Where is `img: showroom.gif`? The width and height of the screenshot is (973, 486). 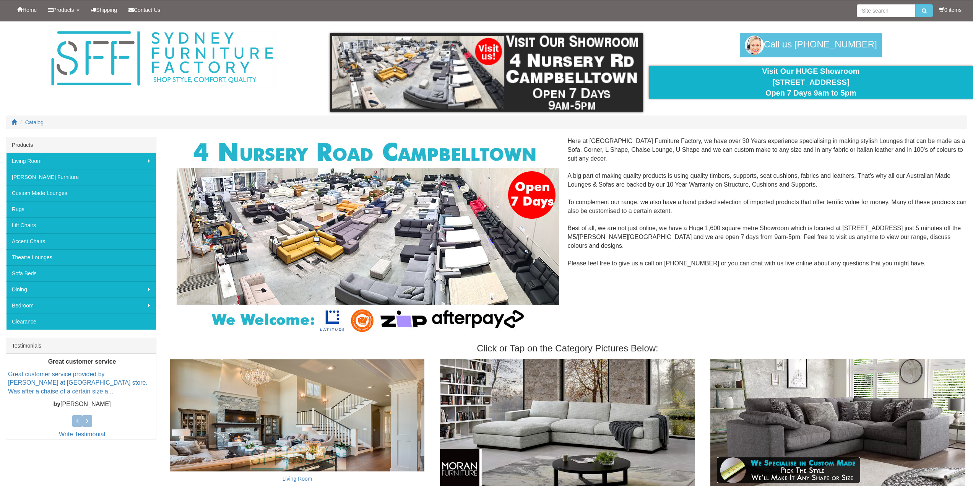 img: showroom.gif is located at coordinates (486, 72).